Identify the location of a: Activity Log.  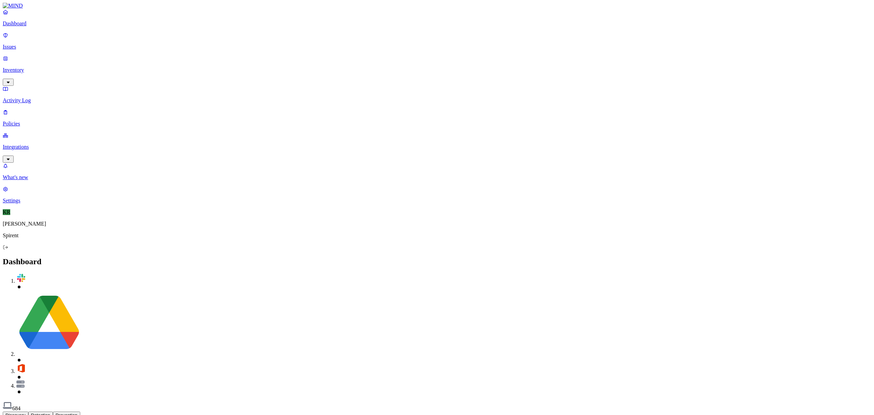
(437, 95).